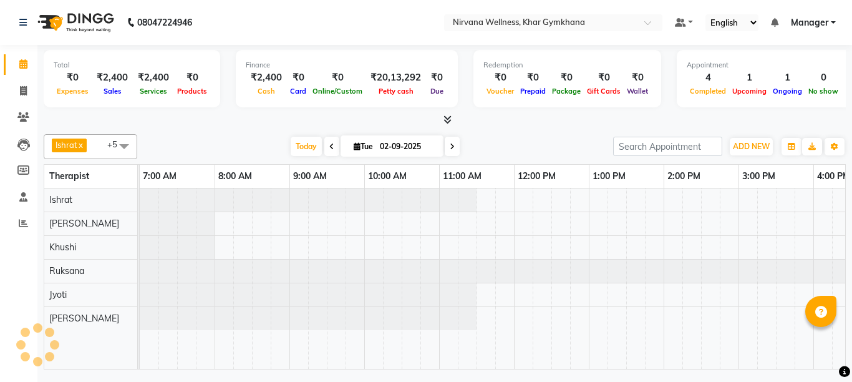 Image resolution: width=852 pixels, height=382 pixels. Describe the element at coordinates (810, 22) in the screenshot. I see `span: Manager` at that location.